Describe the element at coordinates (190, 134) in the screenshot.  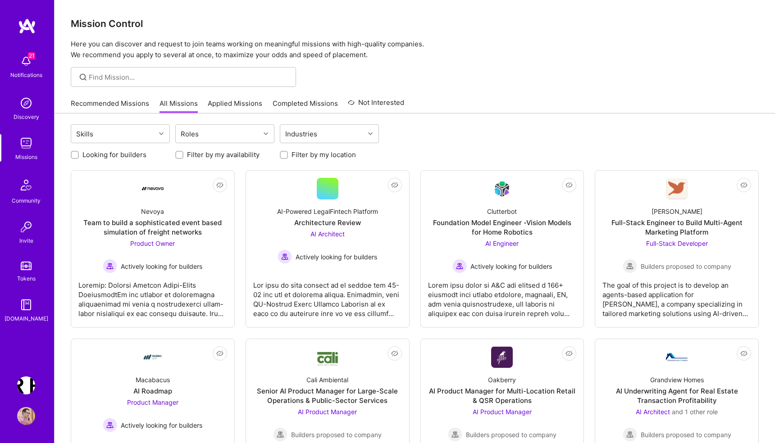
I see `div: Roles` at that location.